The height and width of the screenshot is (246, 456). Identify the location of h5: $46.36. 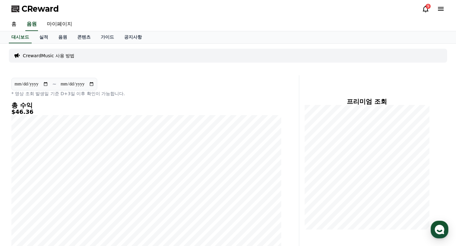
(146, 112).